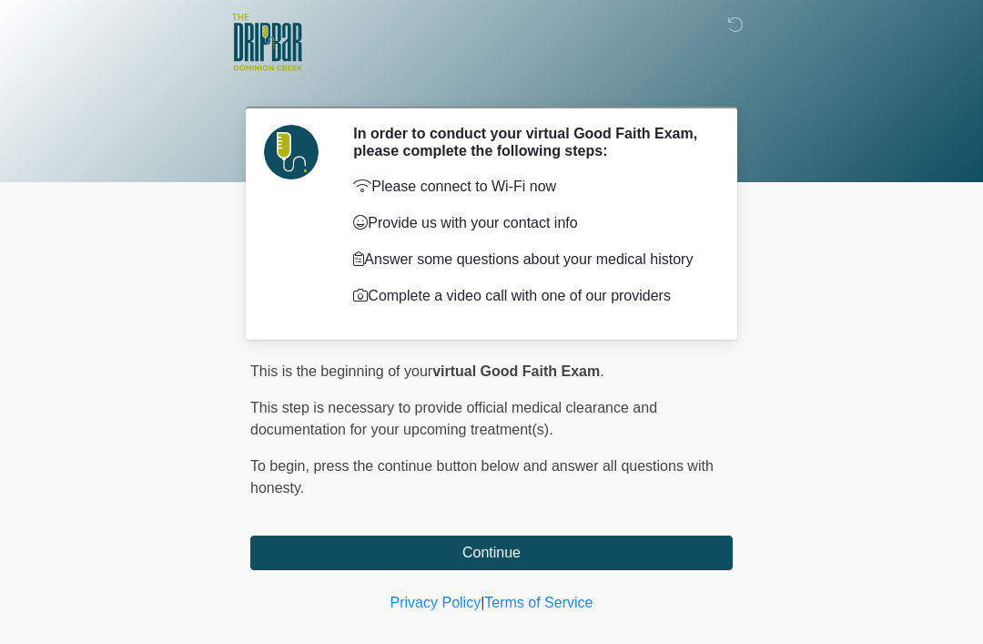  What do you see at coordinates (281, 465) in the screenshot?
I see `span: To begin,` at bounding box center [281, 465].